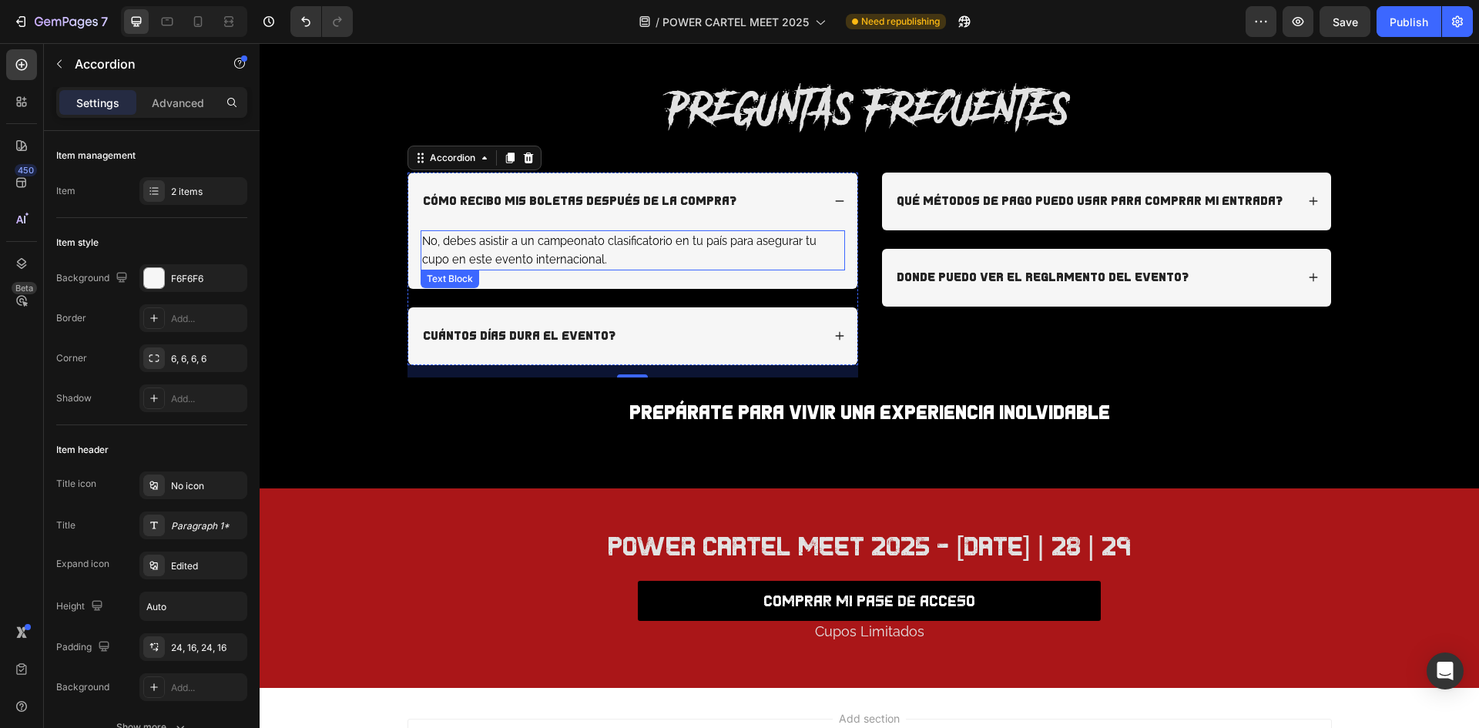 Image resolution: width=1479 pixels, height=728 pixels. Describe the element at coordinates (207, 359) in the screenshot. I see `div: 6, 6, 6, 6` at that location.